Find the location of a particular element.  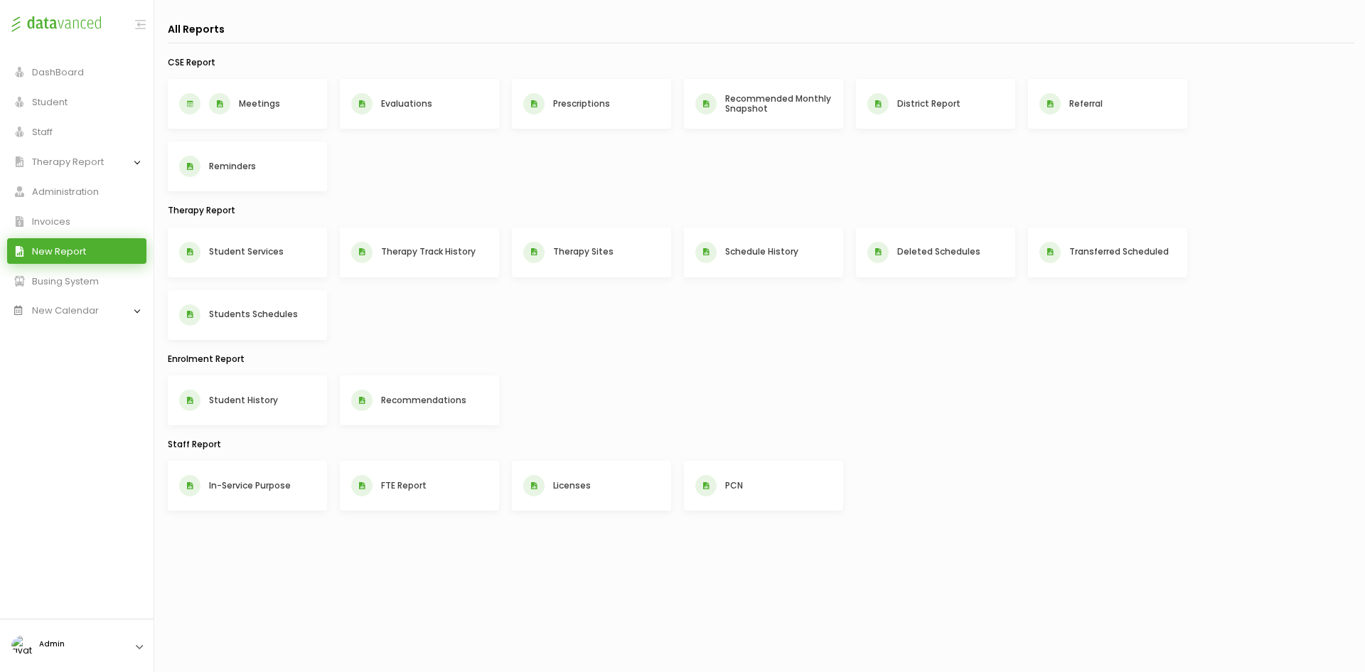

img: avatar is located at coordinates (26, 645).